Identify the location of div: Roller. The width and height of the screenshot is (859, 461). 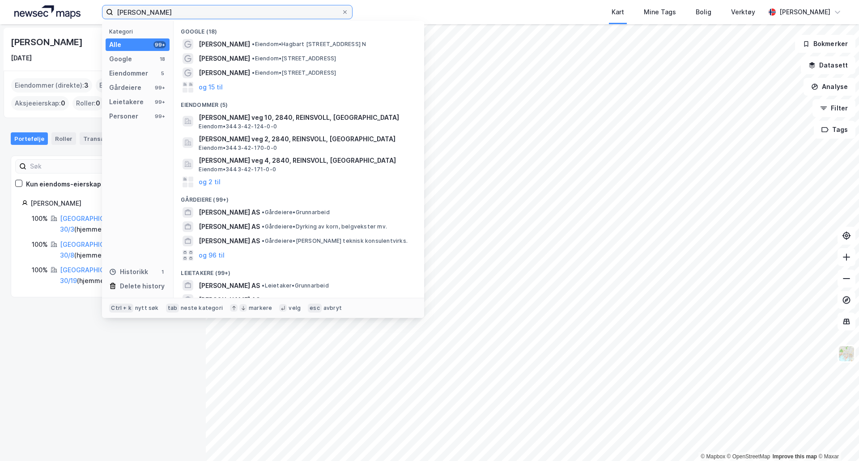
(64, 139).